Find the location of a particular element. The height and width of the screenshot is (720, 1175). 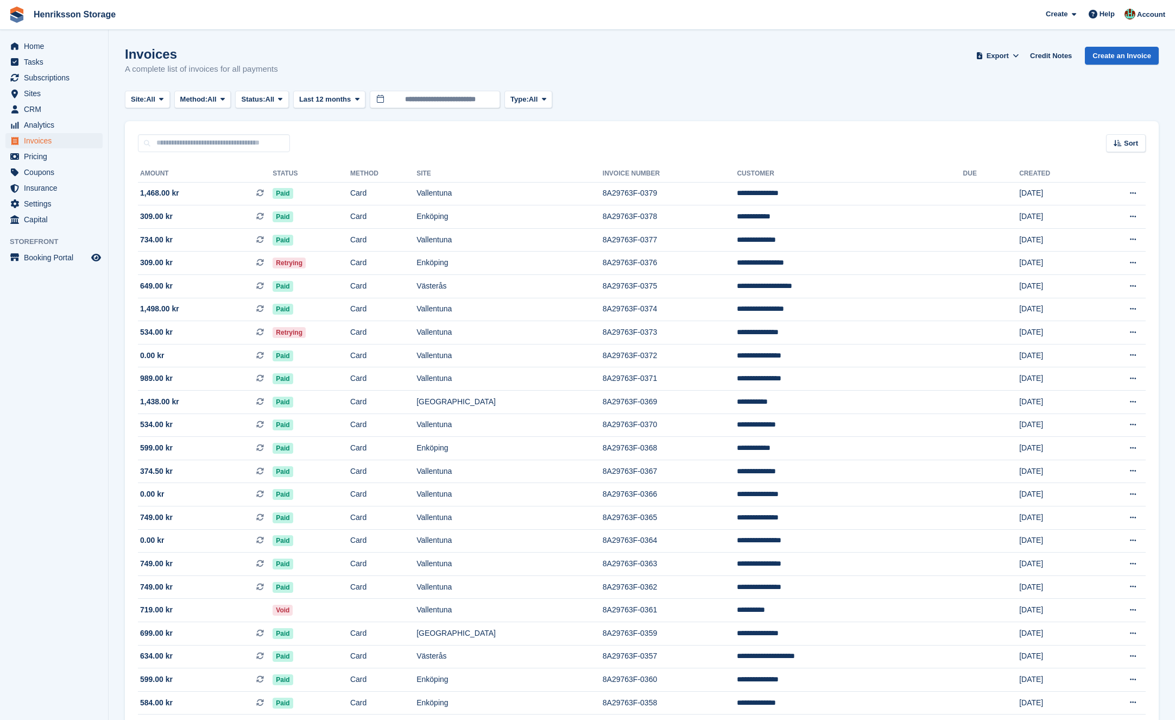

span: 374.50 kr is located at coordinates (156, 471).